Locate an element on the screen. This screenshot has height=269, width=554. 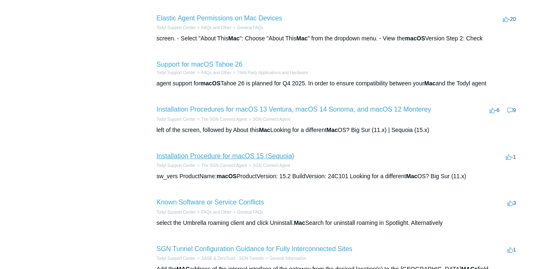
a: General Information is located at coordinates (288, 258).